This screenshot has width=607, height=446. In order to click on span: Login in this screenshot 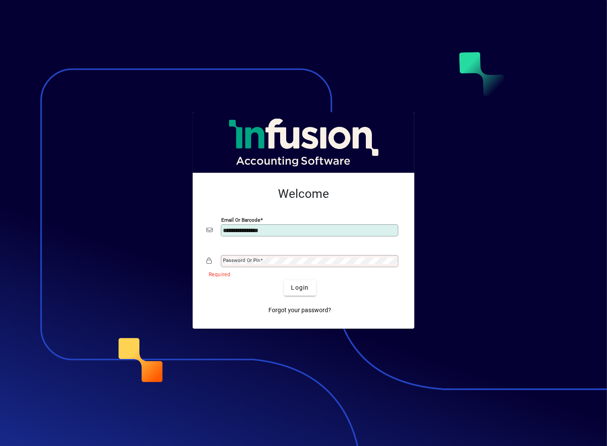, I will do `click(299, 287)`.